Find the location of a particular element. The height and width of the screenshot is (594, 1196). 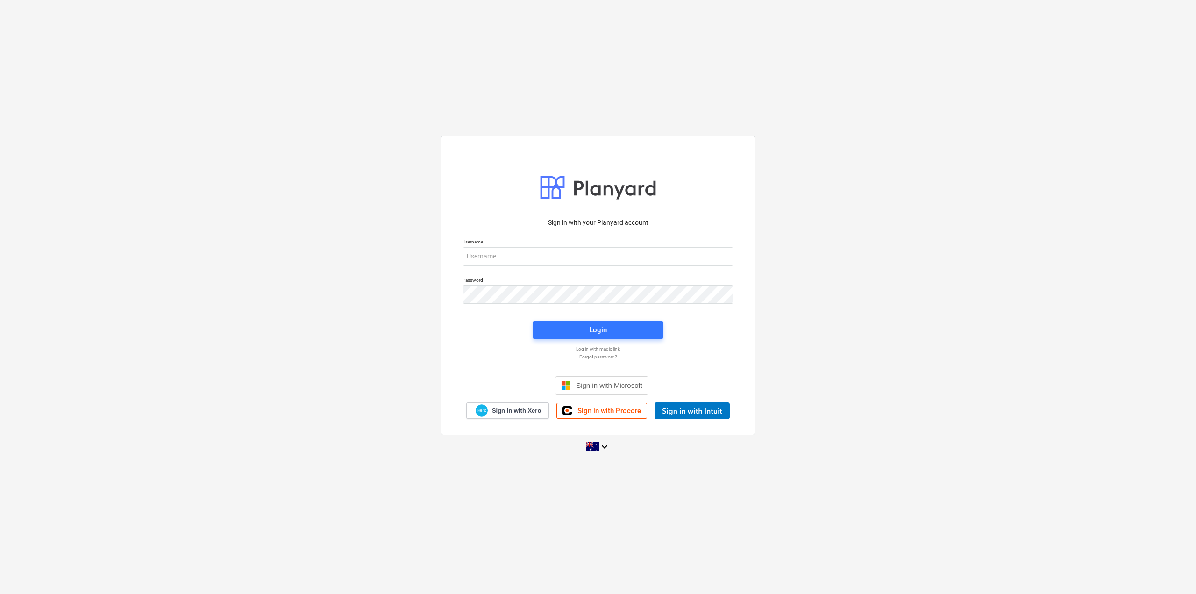

button: Login is located at coordinates (598, 330).